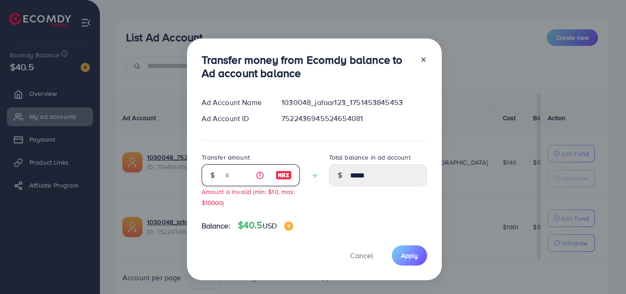  What do you see at coordinates (234, 102) in the screenshot?
I see `div: Ad Account Name` at bounding box center [234, 102].